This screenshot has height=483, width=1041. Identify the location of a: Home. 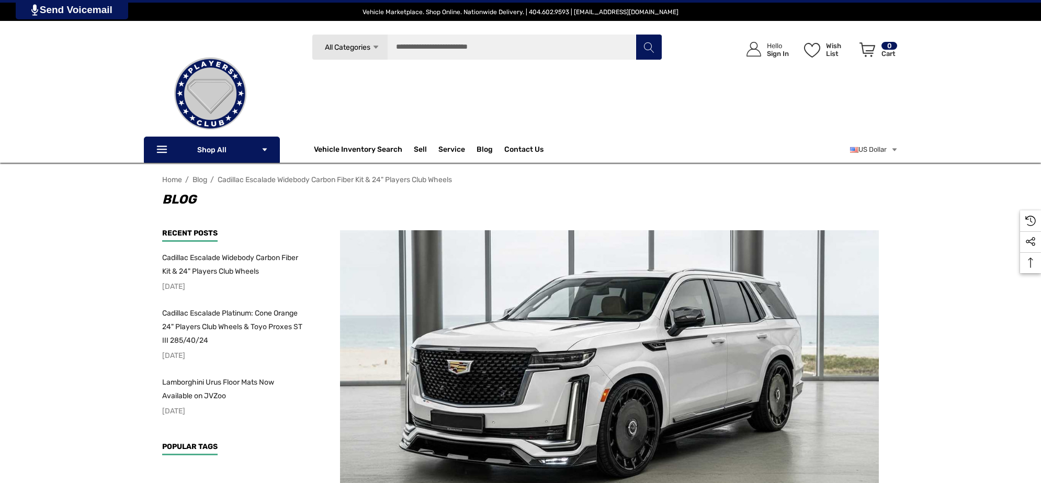
(172, 179).